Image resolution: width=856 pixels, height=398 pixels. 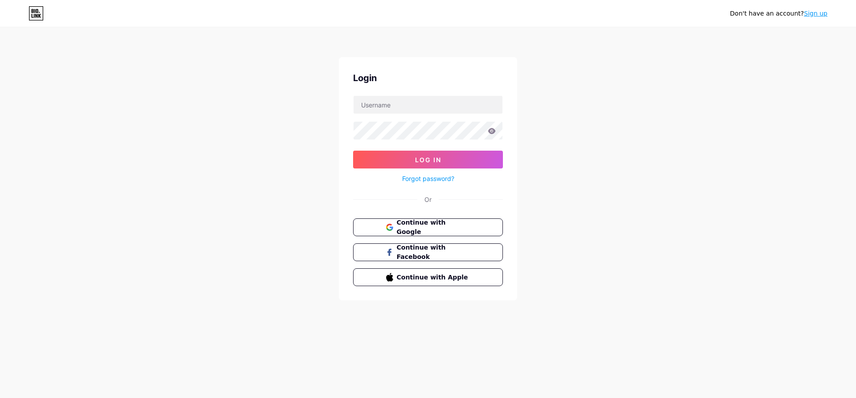 I want to click on span: Continue with Apple, so click(x=433, y=277).